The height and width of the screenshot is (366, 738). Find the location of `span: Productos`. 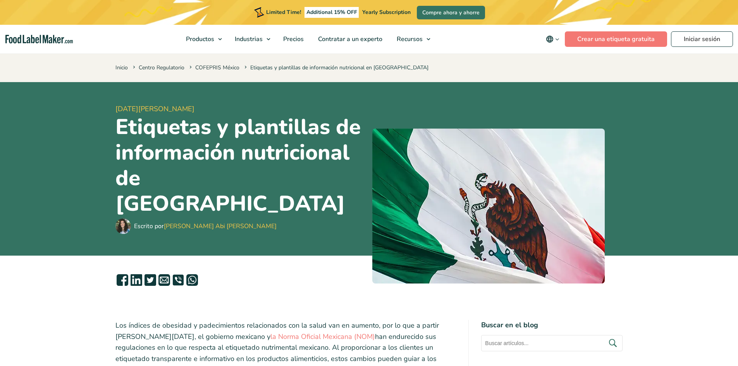

span: Productos is located at coordinates (199, 39).